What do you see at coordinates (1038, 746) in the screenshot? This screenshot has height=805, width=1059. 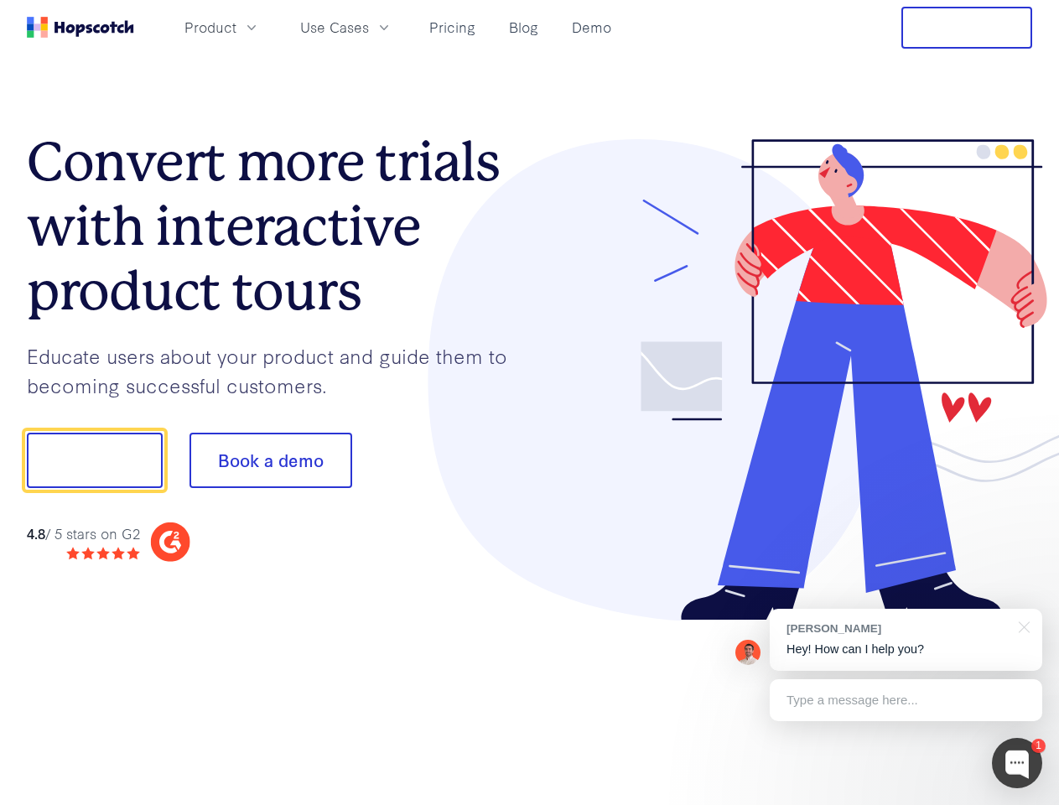 I see `div: 1` at bounding box center [1038, 746].